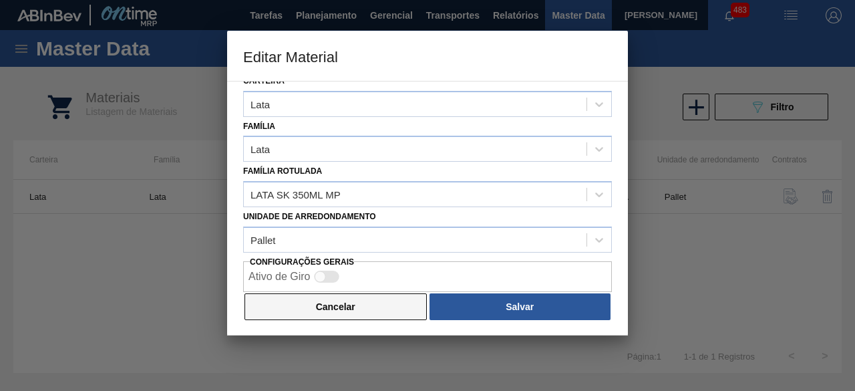 The width and height of the screenshot is (855, 391). What do you see at coordinates (279, 276) in the screenshot?
I see `label: Ativo de Giro` at bounding box center [279, 276].